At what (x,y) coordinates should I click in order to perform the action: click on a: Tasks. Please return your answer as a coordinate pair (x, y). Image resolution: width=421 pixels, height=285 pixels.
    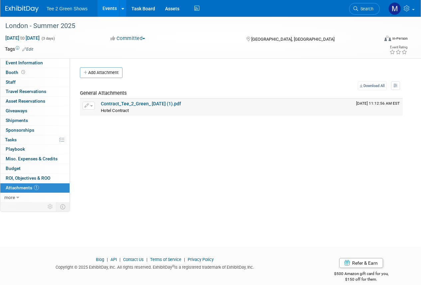
    Looking at the image, I should click on (35, 140).